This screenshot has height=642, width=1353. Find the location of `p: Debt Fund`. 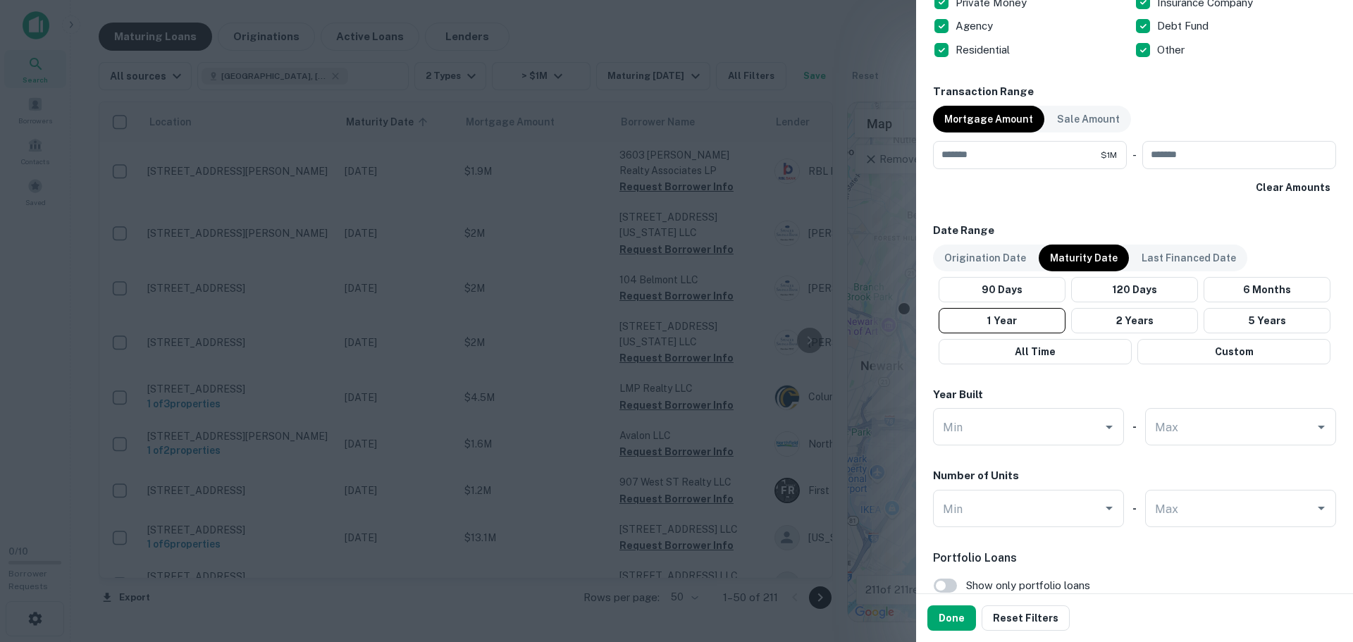

p: Debt Fund is located at coordinates (1183, 26).